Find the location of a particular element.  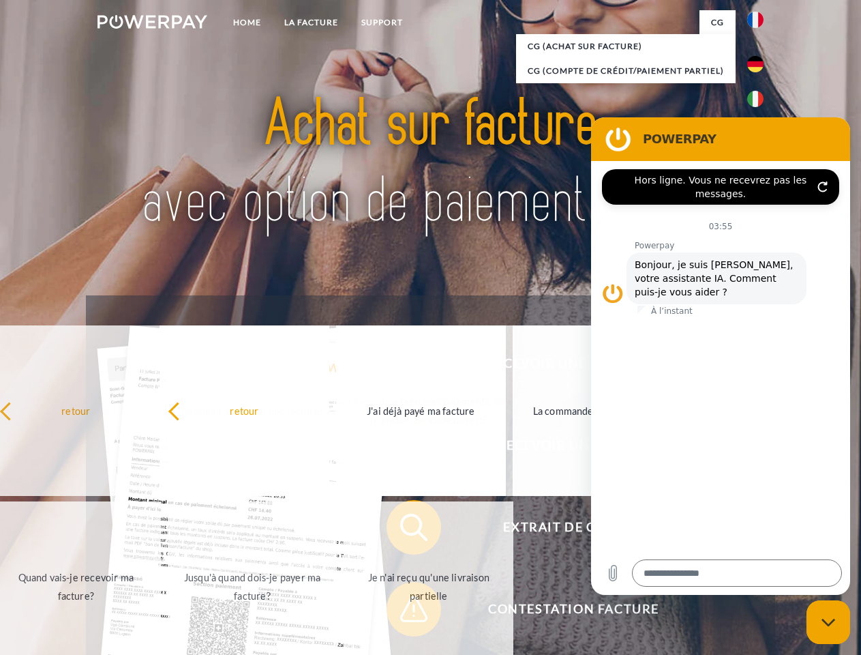

a: Home is located at coordinates (247, 23).